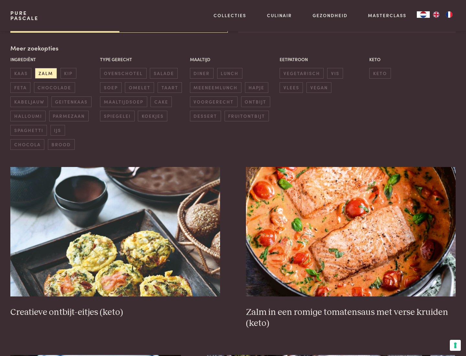 The width and height of the screenshot is (466, 356). I want to click on span: feta, so click(20, 87).